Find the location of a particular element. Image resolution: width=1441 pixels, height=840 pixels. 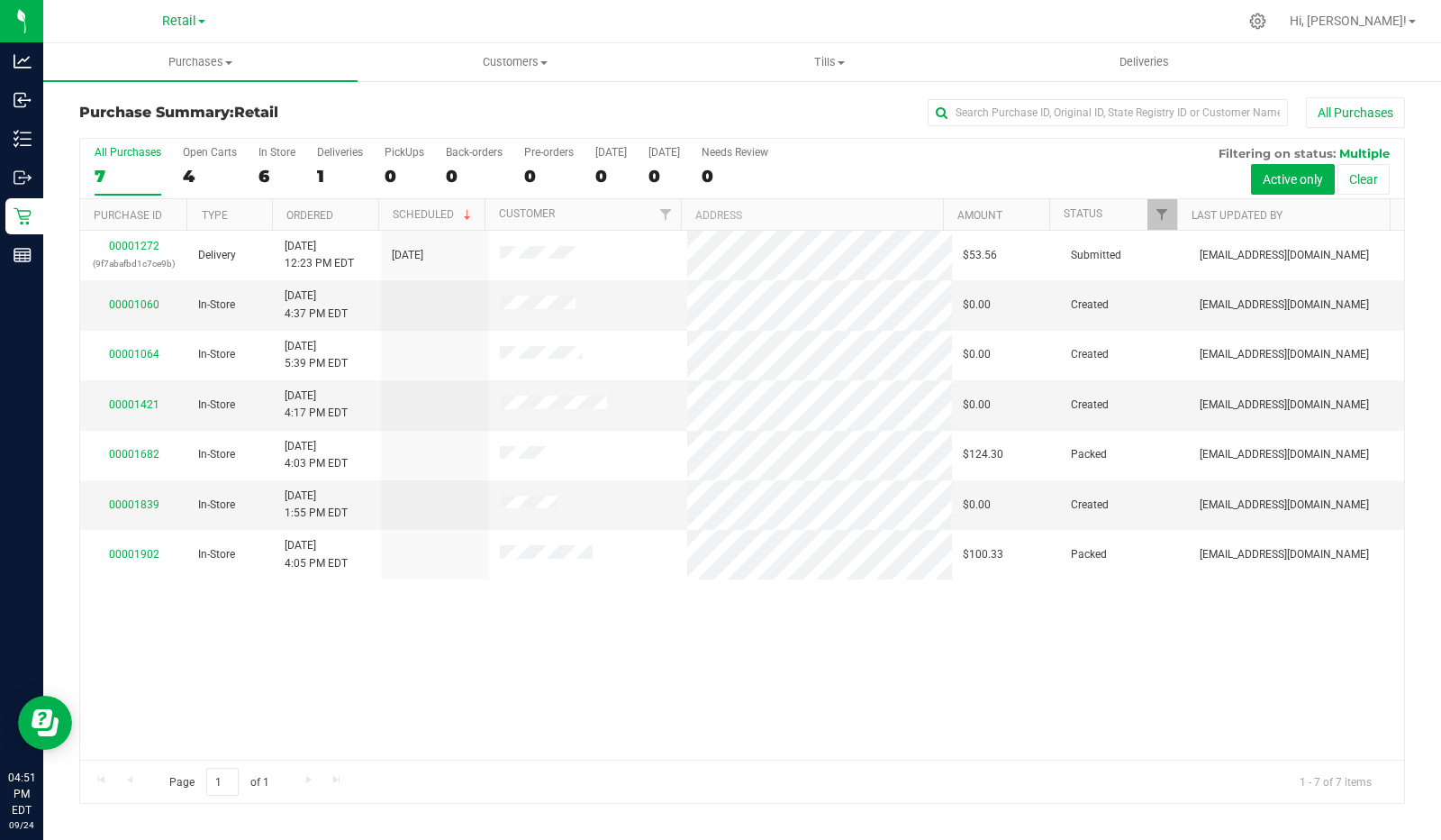

span: Filtering on status: is located at coordinates (1277, 153).